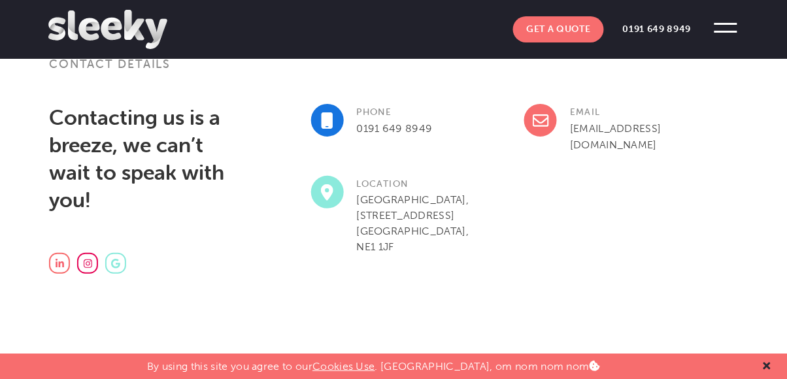 The height and width of the screenshot is (379, 787). I want to click on h3: Phone, so click(407, 112).